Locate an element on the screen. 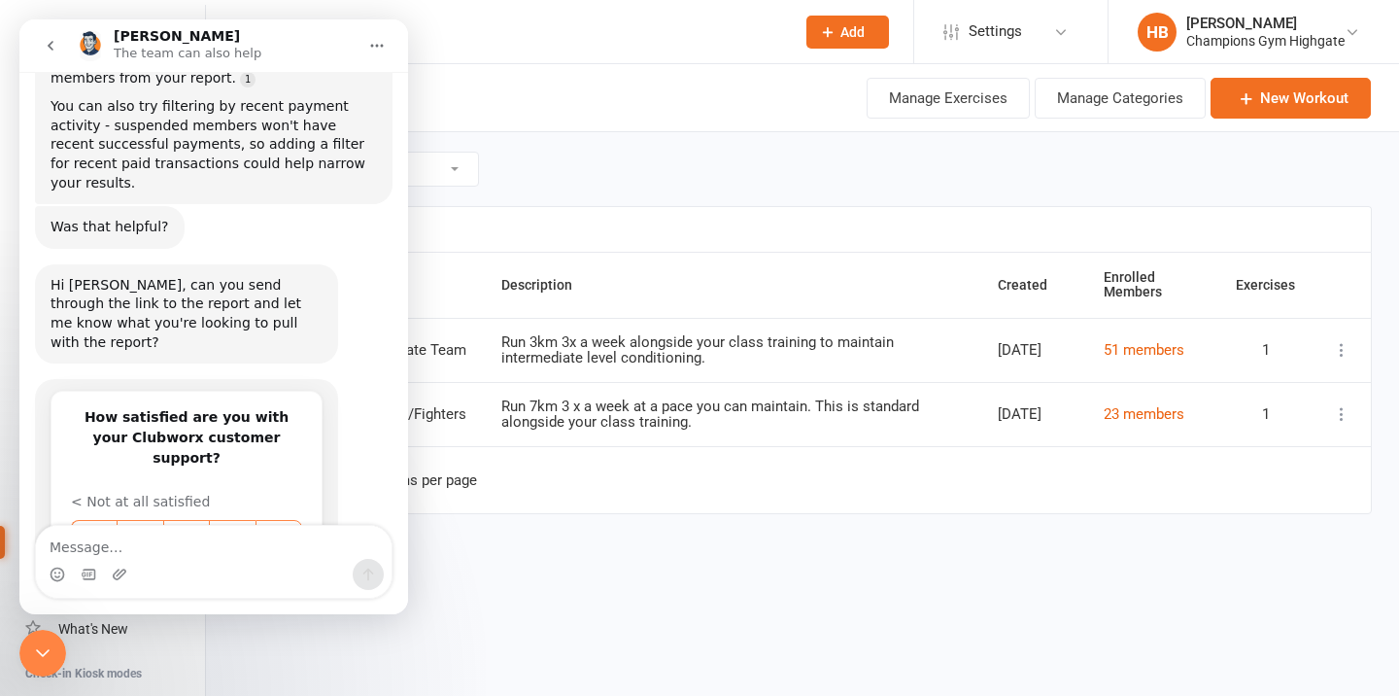  div: Run 7km 3 x a week at a pace you can maintain. This is standard alongside your class training. is located at coordinates (732, 414).